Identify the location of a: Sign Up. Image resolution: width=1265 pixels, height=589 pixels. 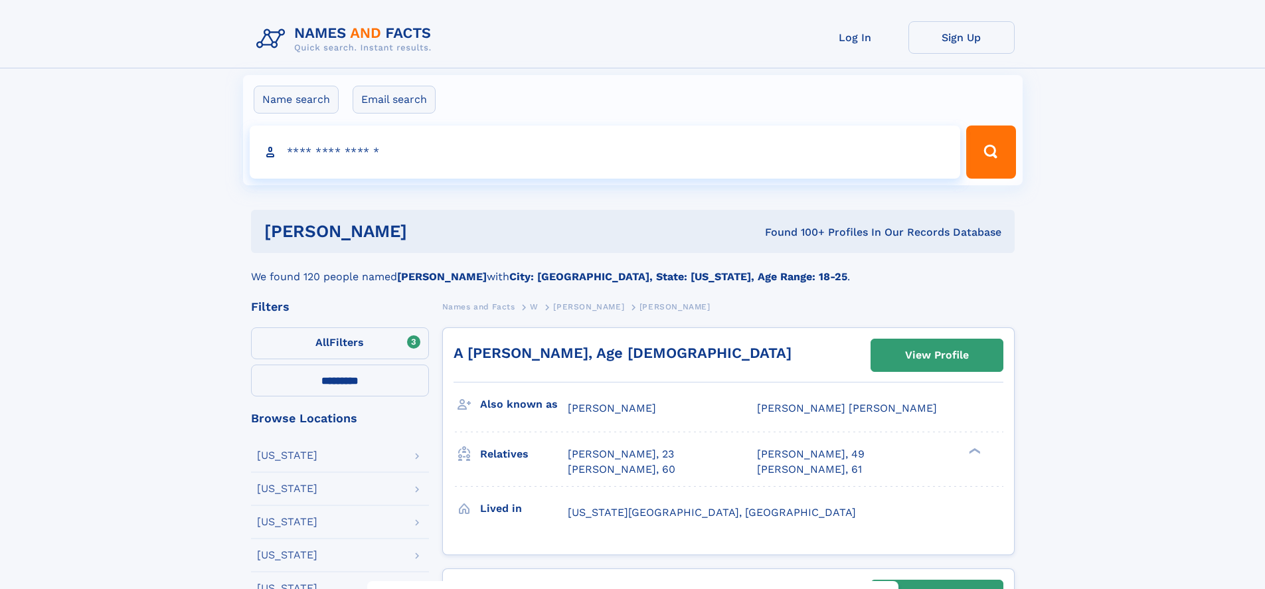
(961, 37).